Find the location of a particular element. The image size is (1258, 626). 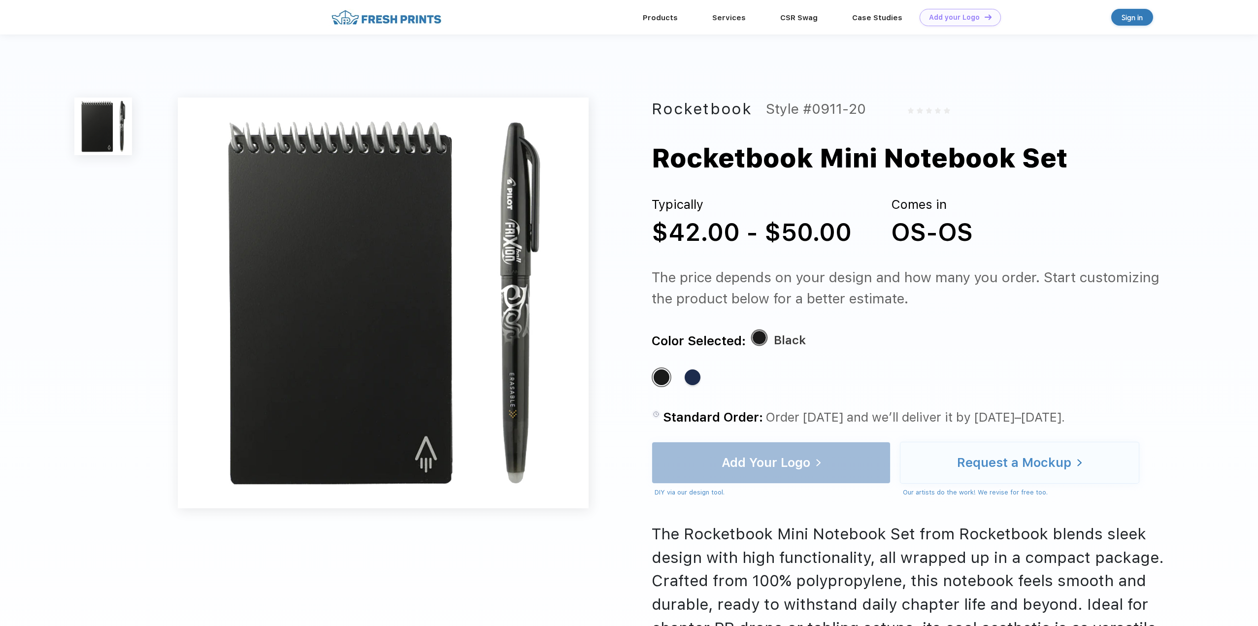

div: Rocketbook is located at coordinates (702, 109).